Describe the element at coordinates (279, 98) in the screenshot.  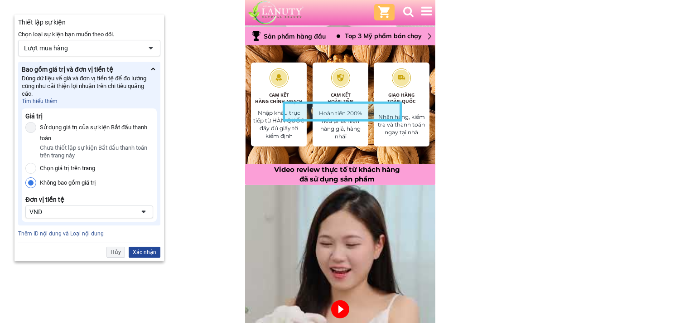
I see `span: CAM KẾT HÀNG CHÍNH NGẠCH` at that location.